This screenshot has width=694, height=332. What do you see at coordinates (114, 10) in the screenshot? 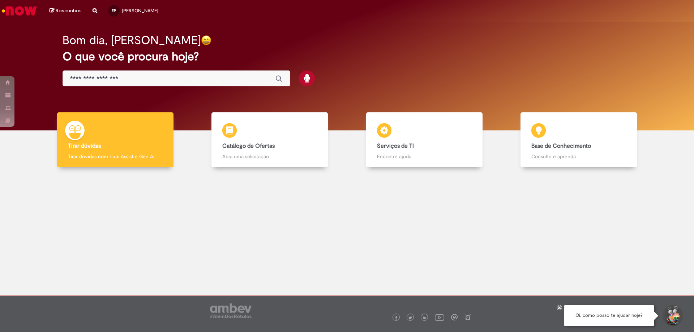
I see `span: EP` at bounding box center [114, 10].